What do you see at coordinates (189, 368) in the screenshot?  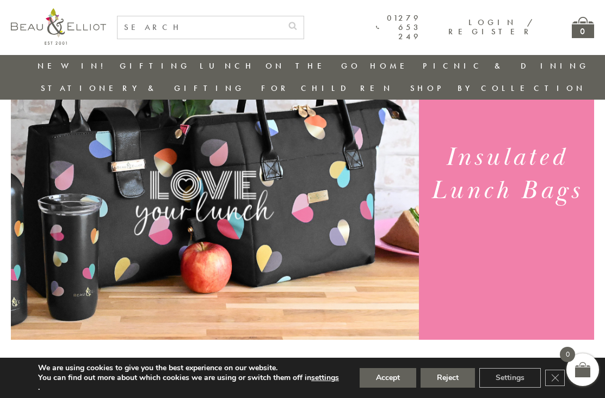 I see `p: We are using cookies to give you the best experience on our website.` at bounding box center [189, 368].